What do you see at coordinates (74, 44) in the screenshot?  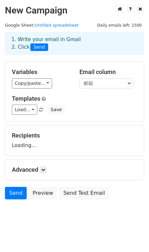 I see `div: 1. Write your email in Gmail 2. Click` at bounding box center [74, 44].